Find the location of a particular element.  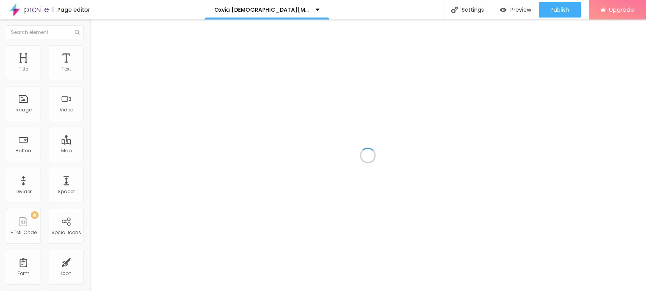

div: Image is located at coordinates (23, 110).